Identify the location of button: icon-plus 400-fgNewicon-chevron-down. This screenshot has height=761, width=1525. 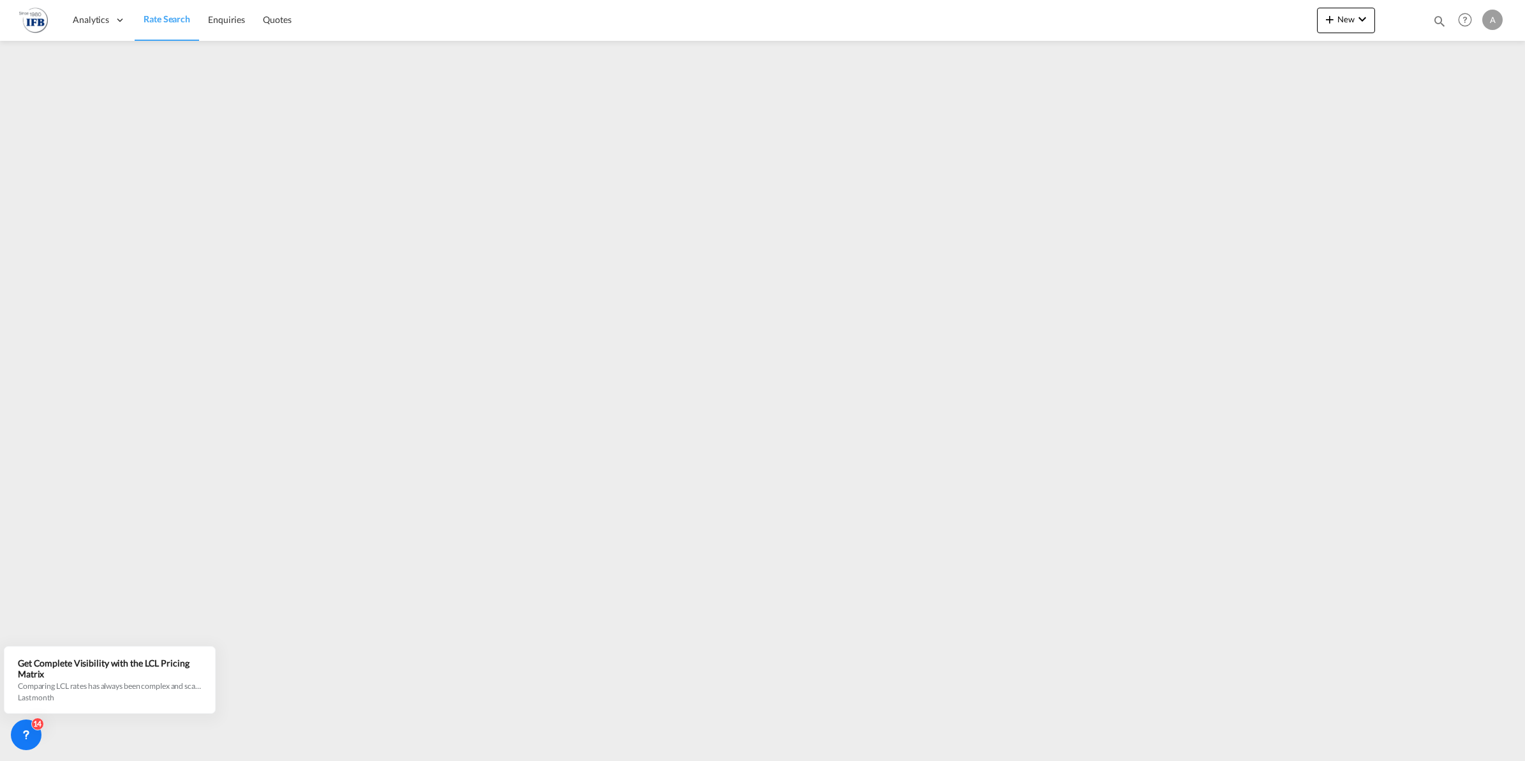
(1346, 20).